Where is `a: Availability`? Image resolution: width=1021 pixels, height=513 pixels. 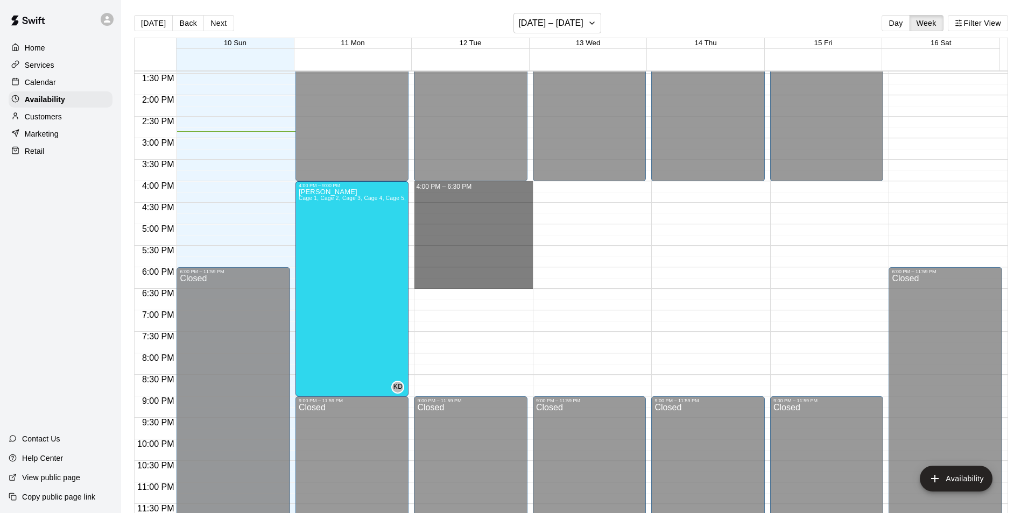
a: Availability is located at coordinates (60, 100).